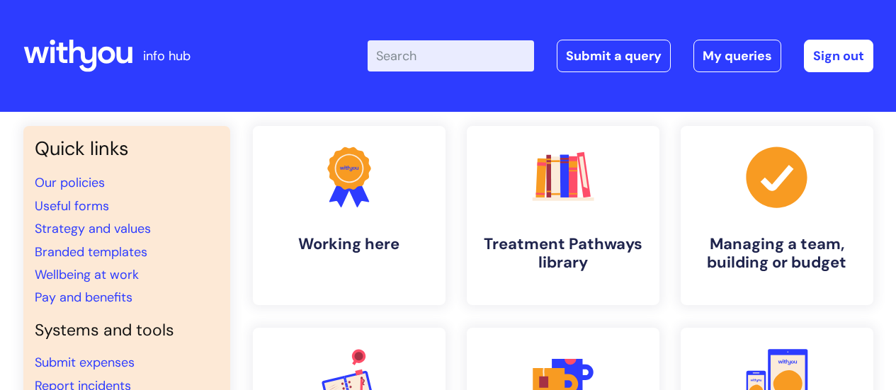 This screenshot has width=896, height=390. Describe the element at coordinates (563, 254) in the screenshot. I see `h4: Treatment Pathways library` at that location.